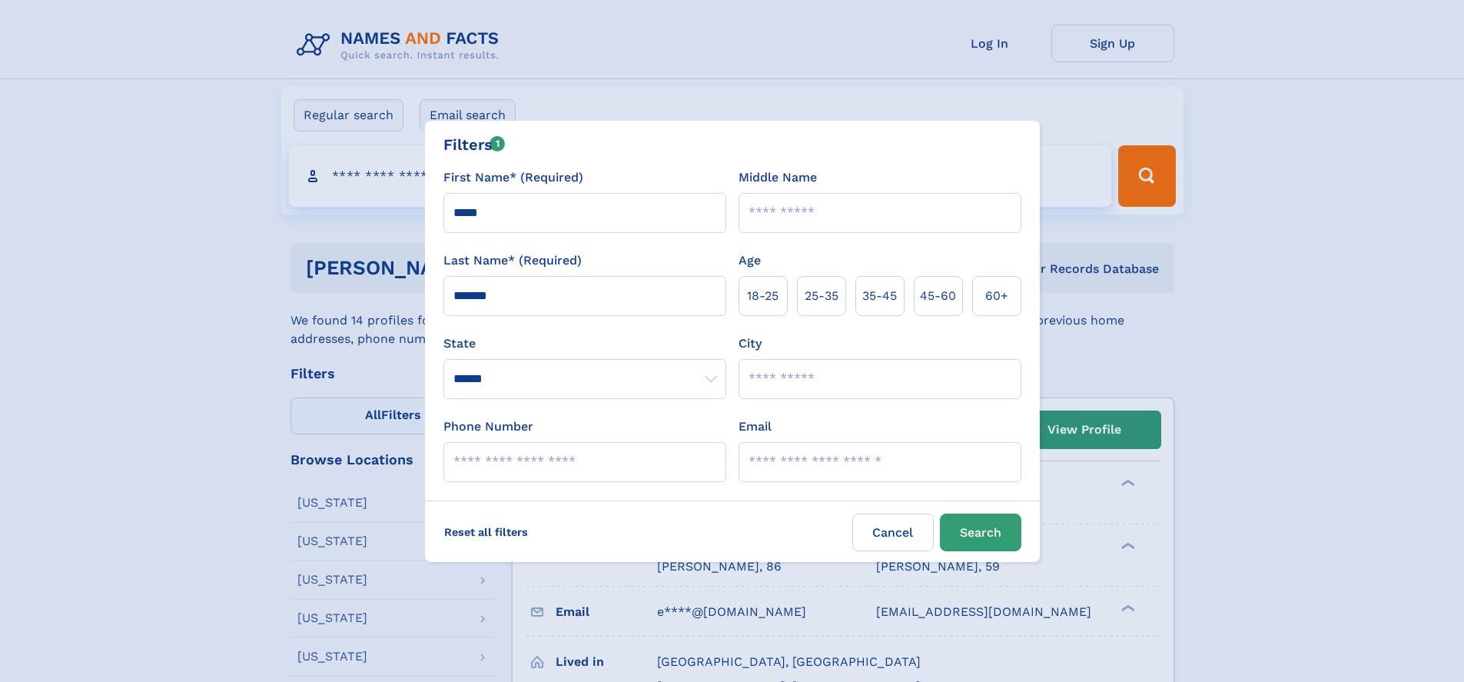 The image size is (1464, 682). Describe the element at coordinates (488, 427) in the screenshot. I see `label: Phone Number` at that location.